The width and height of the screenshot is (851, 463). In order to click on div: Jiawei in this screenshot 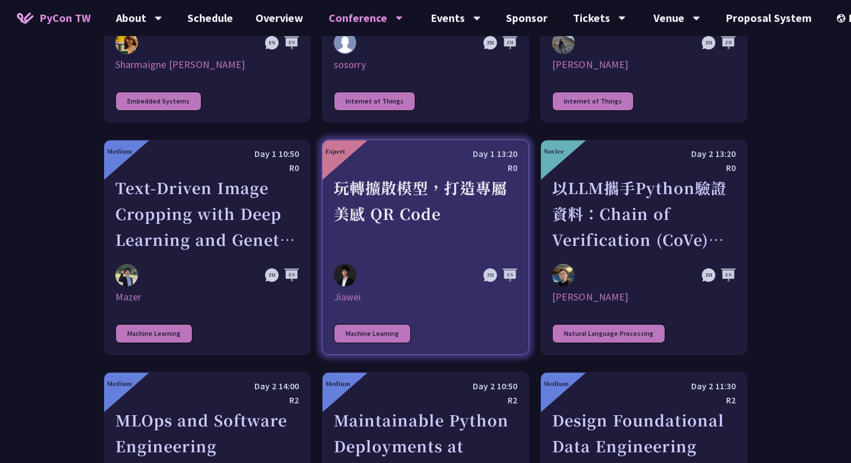, I will do `click(425, 297)`.